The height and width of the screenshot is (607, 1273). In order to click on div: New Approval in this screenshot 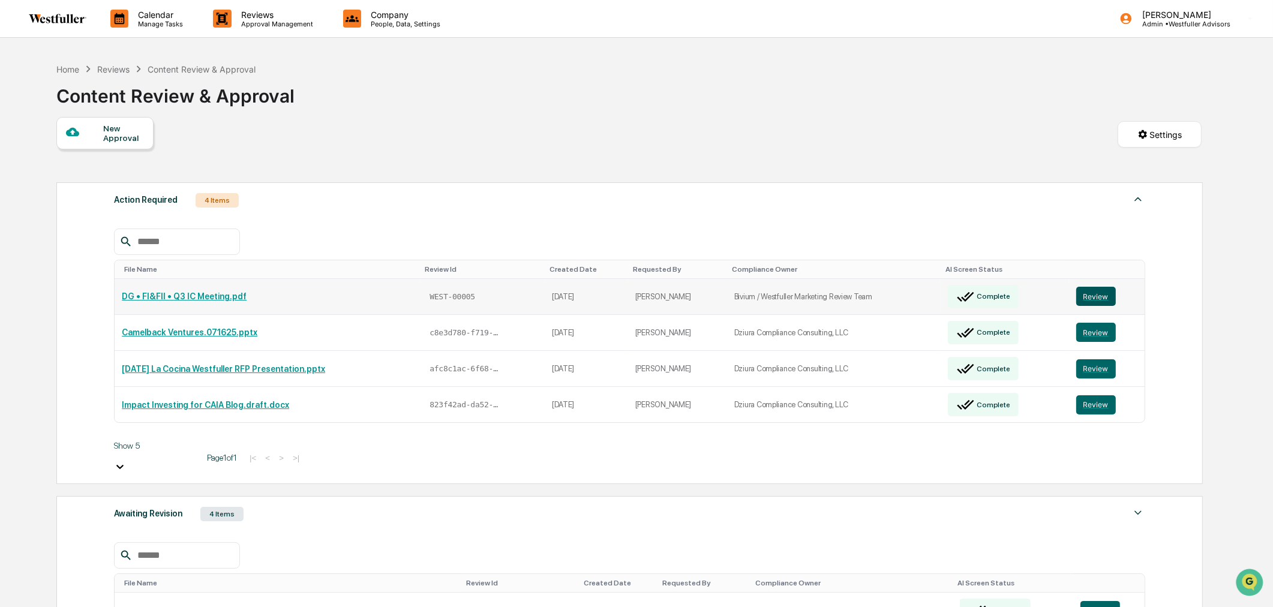, I will do `click(123, 133)`.